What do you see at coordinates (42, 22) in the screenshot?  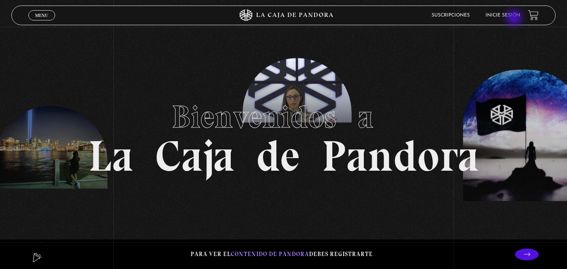 I see `span: Cerrar` at bounding box center [42, 22].